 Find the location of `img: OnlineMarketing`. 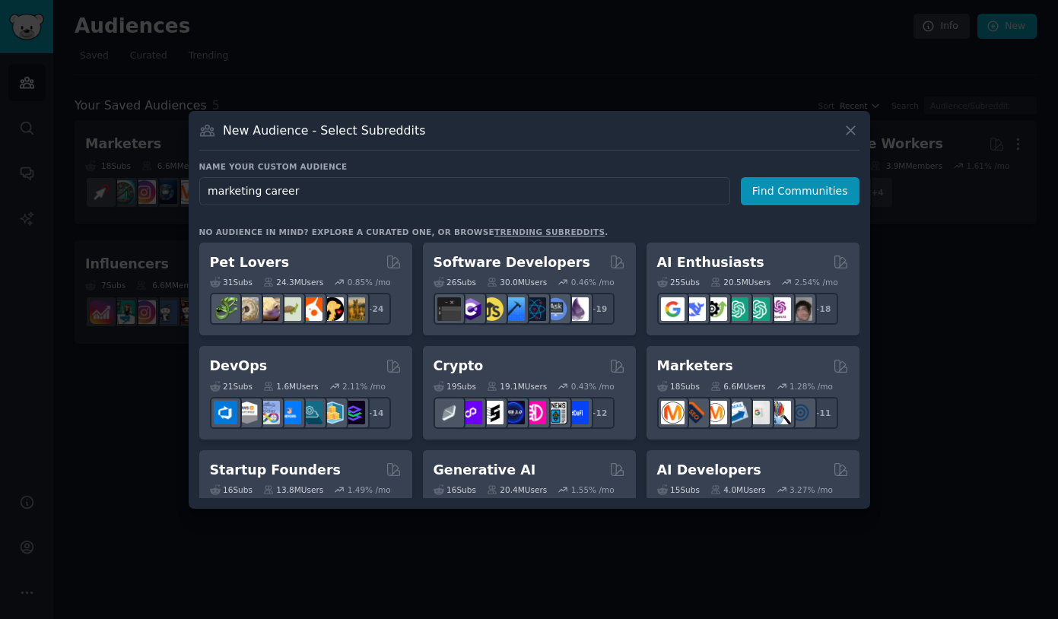

img: OnlineMarketing is located at coordinates (800, 412).